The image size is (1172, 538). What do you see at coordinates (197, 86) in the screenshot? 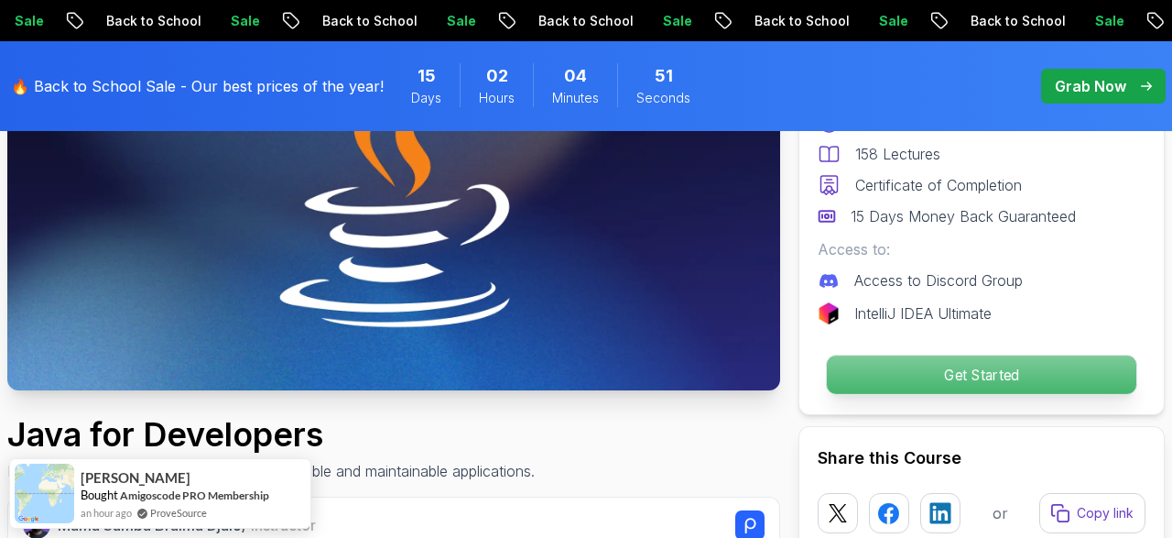
I see `p: 🔥 Back to School Sale - Our best prices of the year!` at bounding box center [197, 86].